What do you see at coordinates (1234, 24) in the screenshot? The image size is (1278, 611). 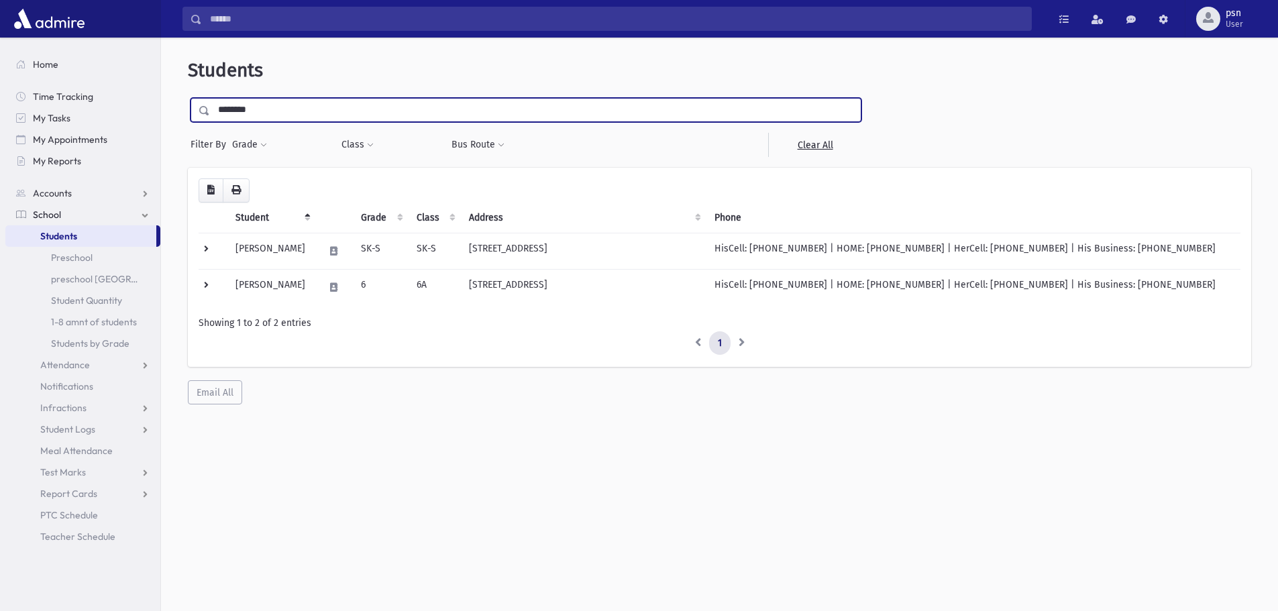 I see `span: User` at bounding box center [1234, 24].